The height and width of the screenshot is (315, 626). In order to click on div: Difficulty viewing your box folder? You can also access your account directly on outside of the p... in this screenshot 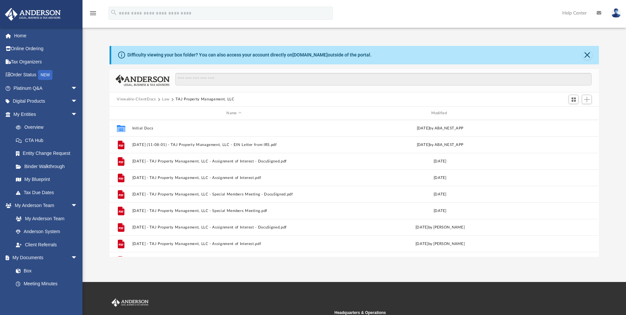, I will do `click(250, 55)`.